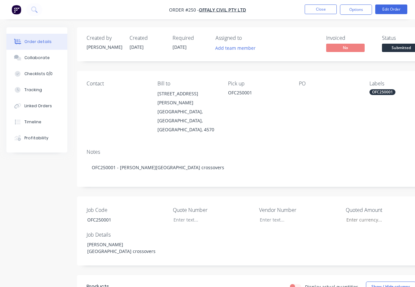 Image resolution: width=415 pixels, height=287 pixels. I want to click on div: Tracking, so click(33, 90).